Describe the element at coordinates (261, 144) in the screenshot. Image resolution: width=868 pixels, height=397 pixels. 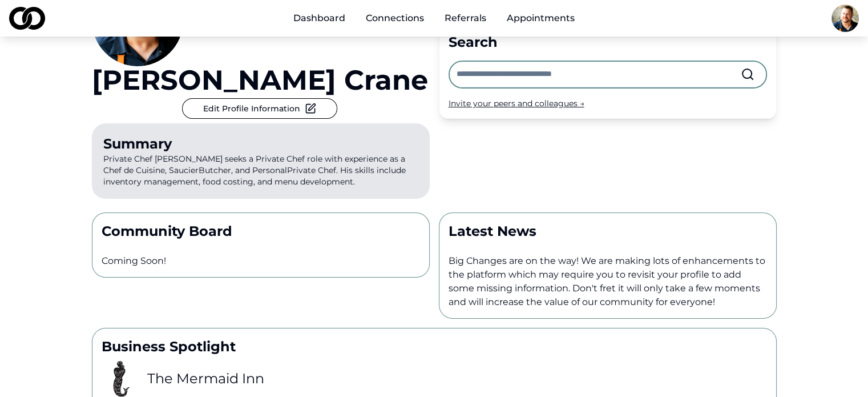
I see `div: Summary` at that location.